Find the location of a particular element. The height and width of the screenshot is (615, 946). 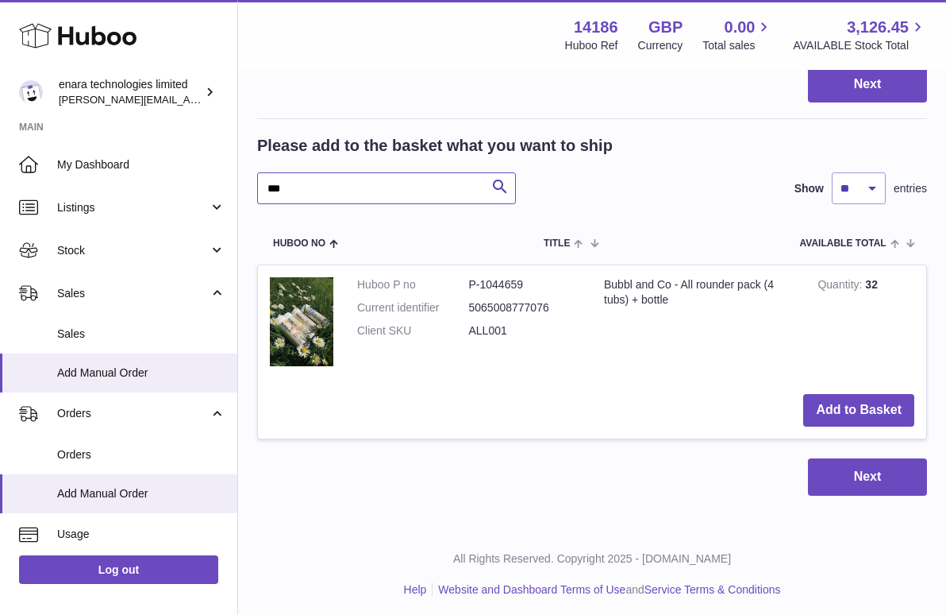

a: Website and Dashboard Terms of Use is located at coordinates (532, 589).